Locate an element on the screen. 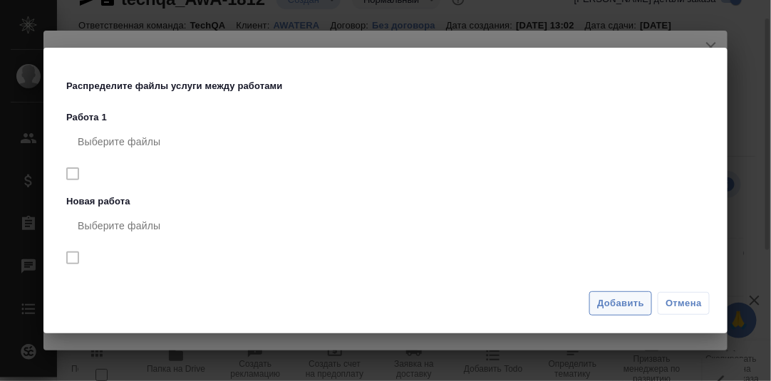 This screenshot has height=381, width=771. span: Добавить is located at coordinates (620, 303).